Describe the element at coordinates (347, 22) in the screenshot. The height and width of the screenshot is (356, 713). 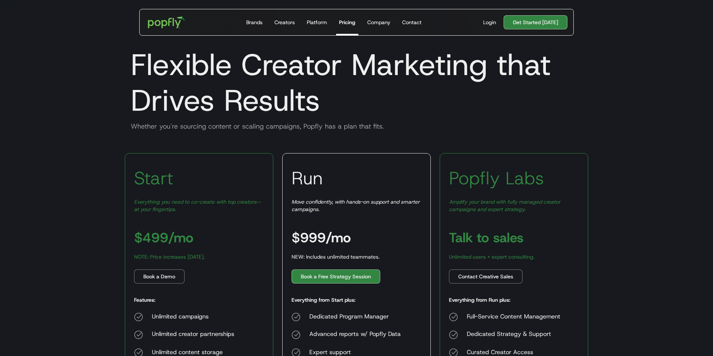
I see `div: Pricing` at that location.